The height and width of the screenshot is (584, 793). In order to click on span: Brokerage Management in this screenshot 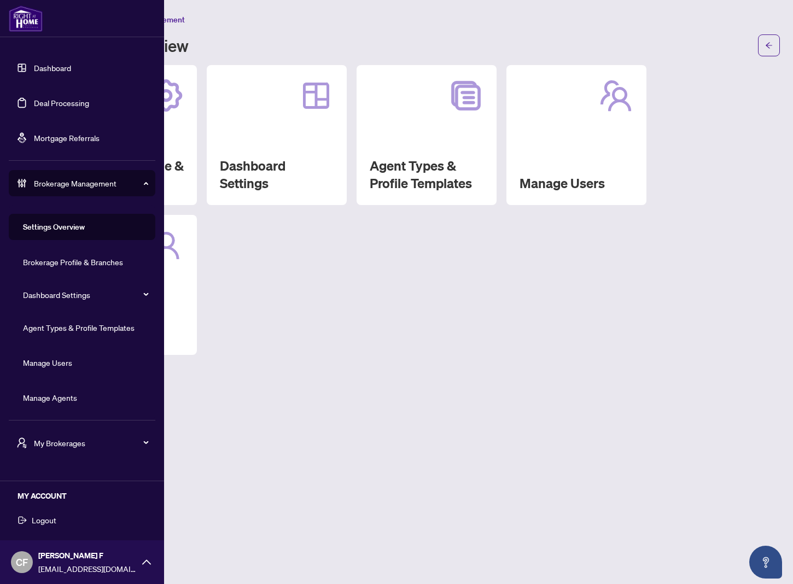, I will do `click(91, 183)`.